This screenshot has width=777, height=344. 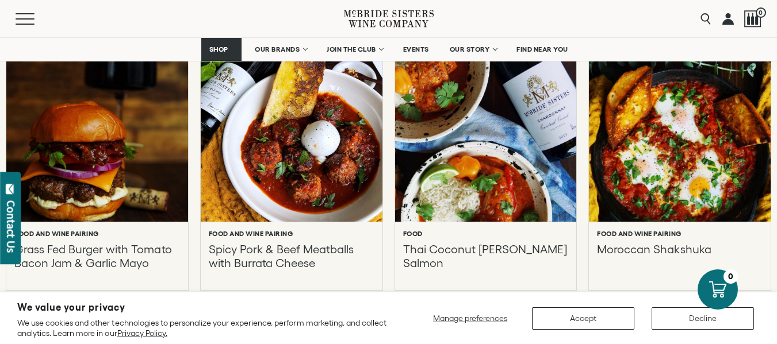 I want to click on button: Decline, so click(x=703, y=319).